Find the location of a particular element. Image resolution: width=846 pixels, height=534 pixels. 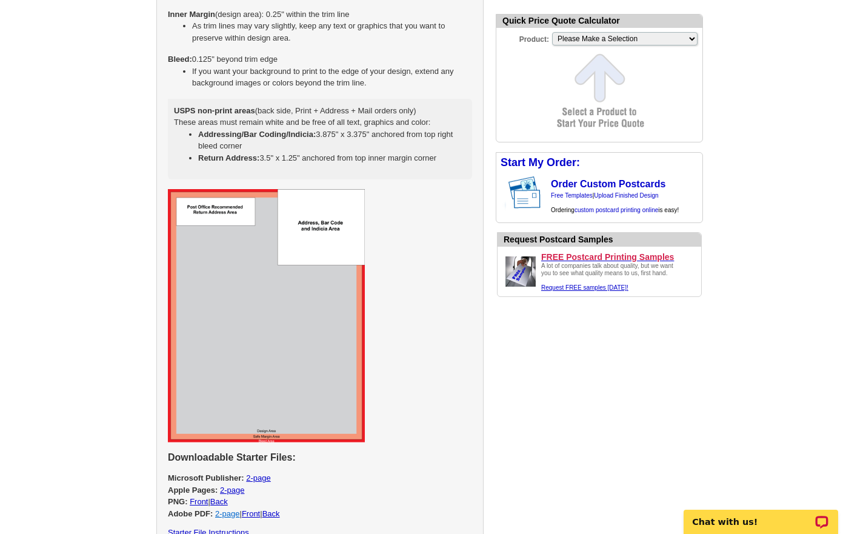

div: A lot of companies talk about quality, but we want you to see what quality means to us, first hand. is located at coordinates (611, 277).